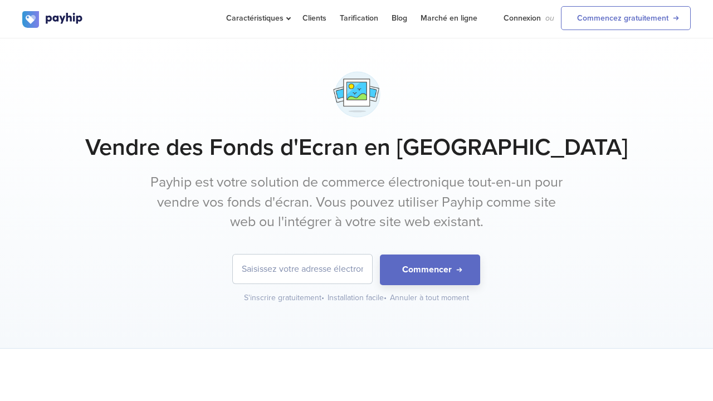  I want to click on div: Annuler à tout moment, so click(429, 298).